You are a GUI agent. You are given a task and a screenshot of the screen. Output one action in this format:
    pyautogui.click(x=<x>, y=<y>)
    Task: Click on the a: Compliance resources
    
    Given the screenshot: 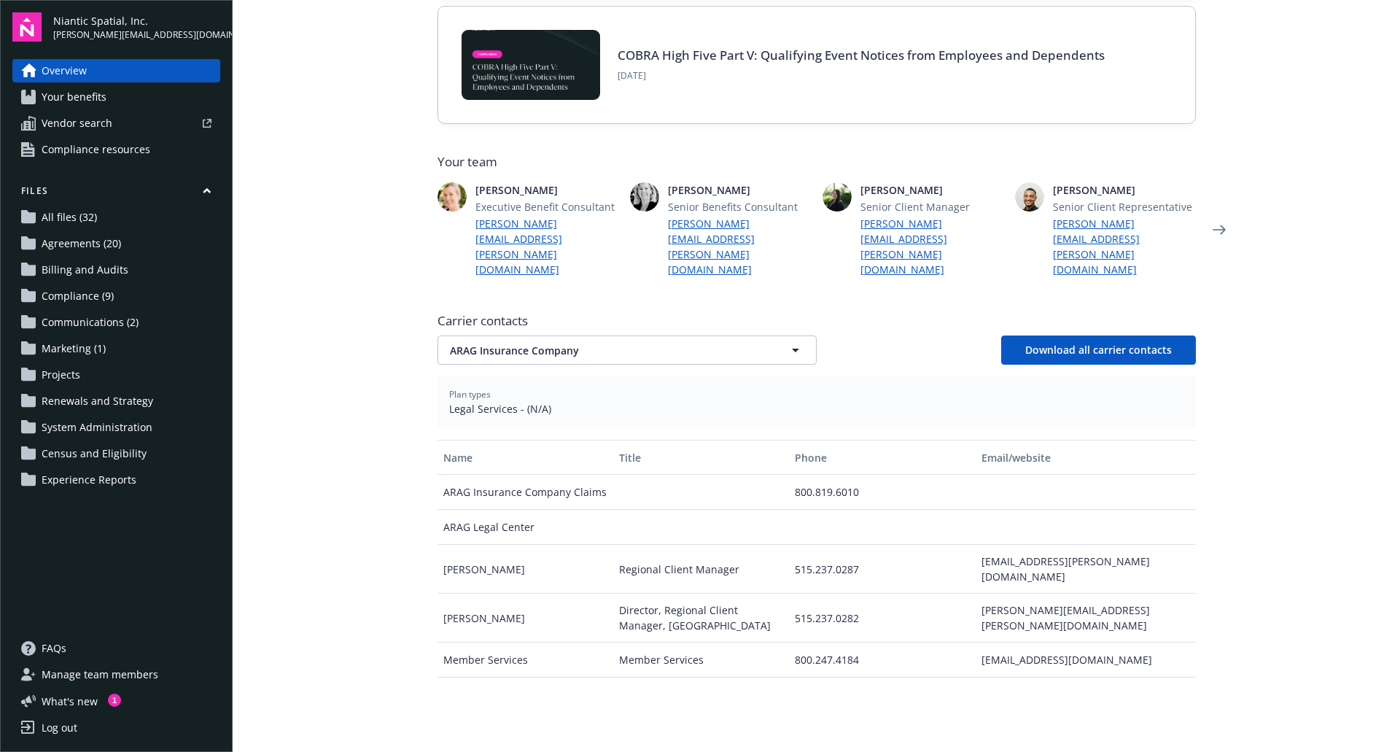 What is the action you would take?
    pyautogui.click(x=116, y=149)
    